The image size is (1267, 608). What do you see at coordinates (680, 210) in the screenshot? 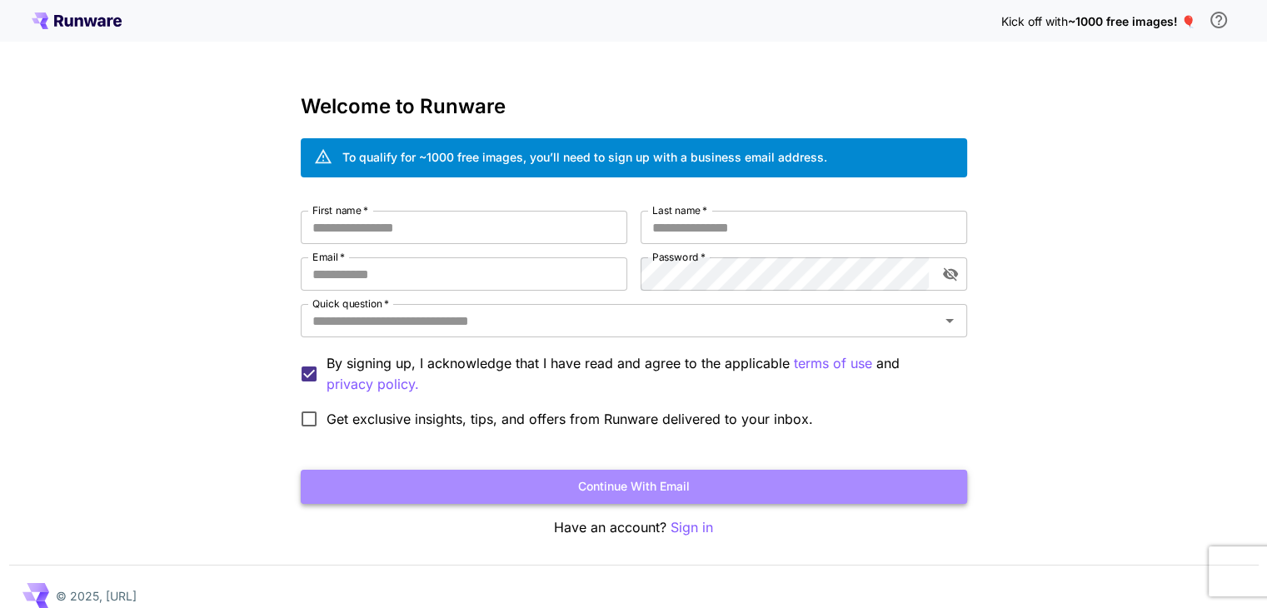
I see `label: Last name` at bounding box center [680, 210].